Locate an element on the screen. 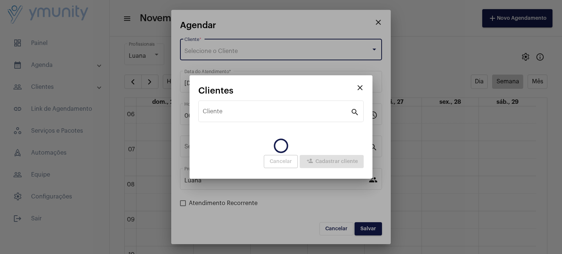  input: Pesquisar cliente is located at coordinates (276, 113).